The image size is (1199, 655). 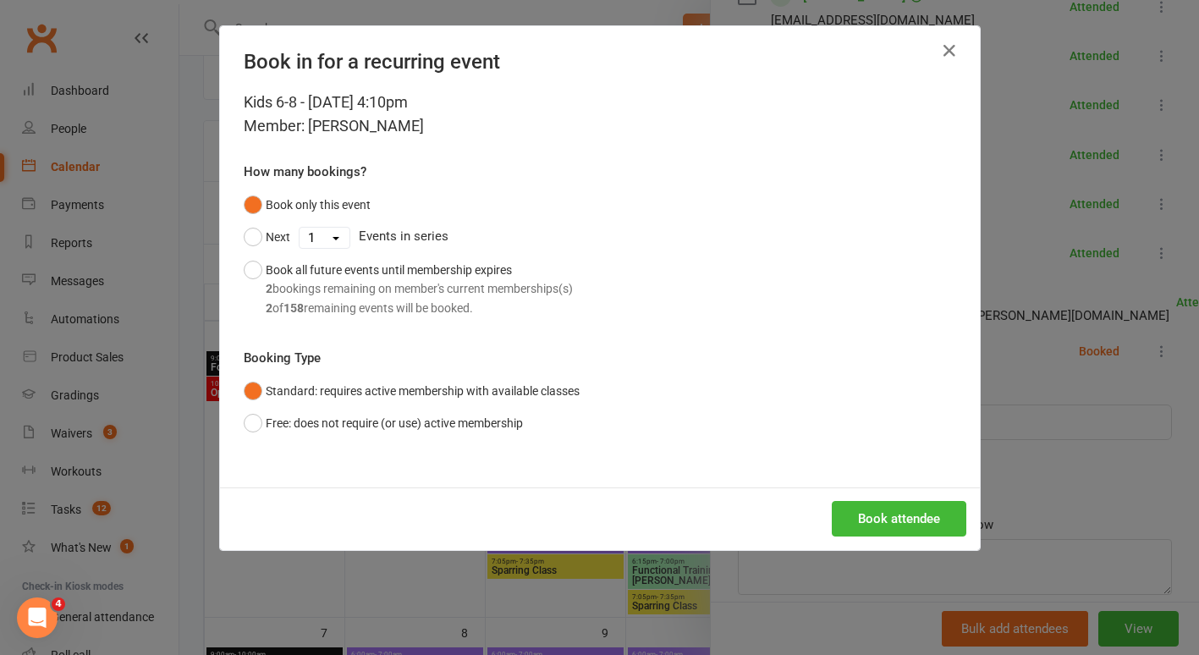 What do you see at coordinates (949, 51) in the screenshot?
I see `button: Close` at bounding box center [949, 51].